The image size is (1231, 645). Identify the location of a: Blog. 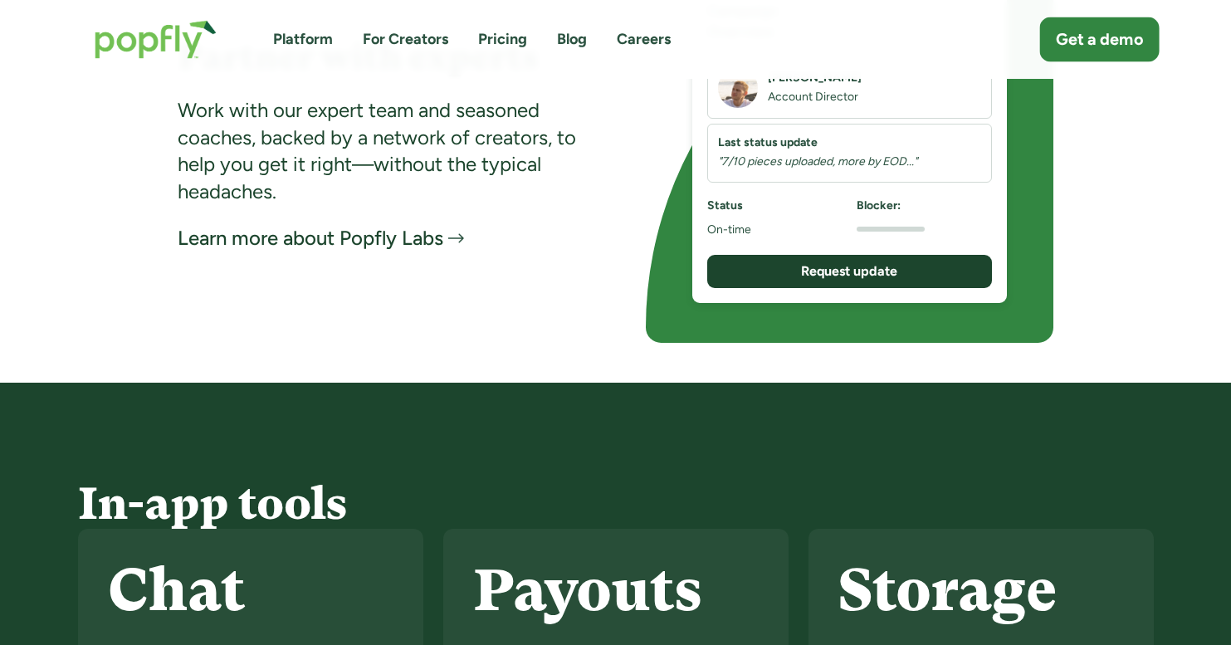
(572, 39).